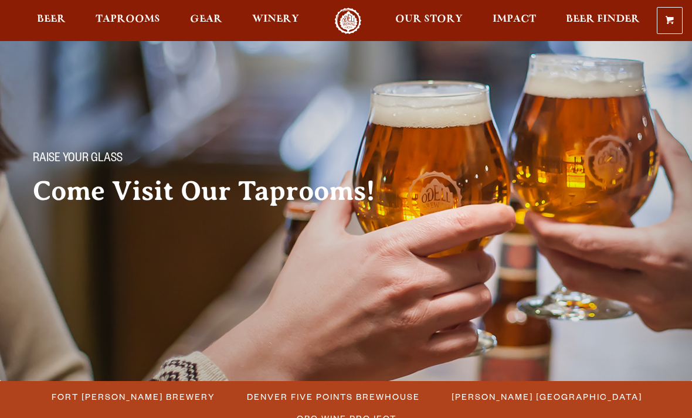 The image size is (692, 418). Describe the element at coordinates (128, 19) in the screenshot. I see `span: Taprooms` at that location.